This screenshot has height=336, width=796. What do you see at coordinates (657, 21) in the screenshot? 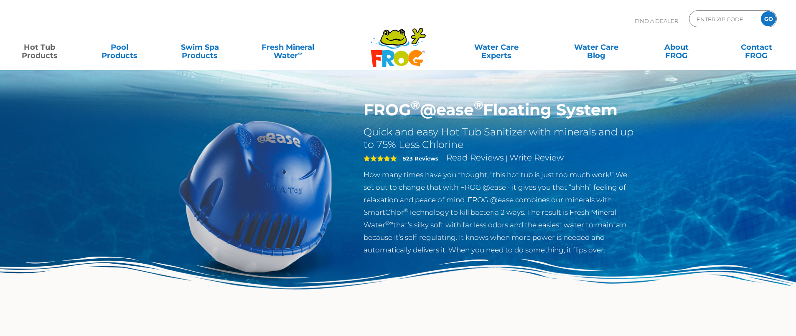
I see `p: Find A Dealer` at bounding box center [657, 21].